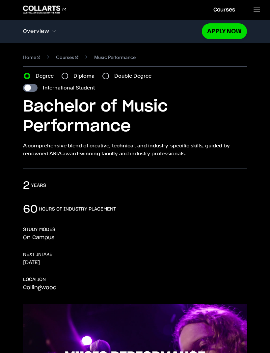 Image resolution: width=270 pixels, height=353 pixels. Describe the element at coordinates (36, 31) in the screenshot. I see `span: Overview` at that location.